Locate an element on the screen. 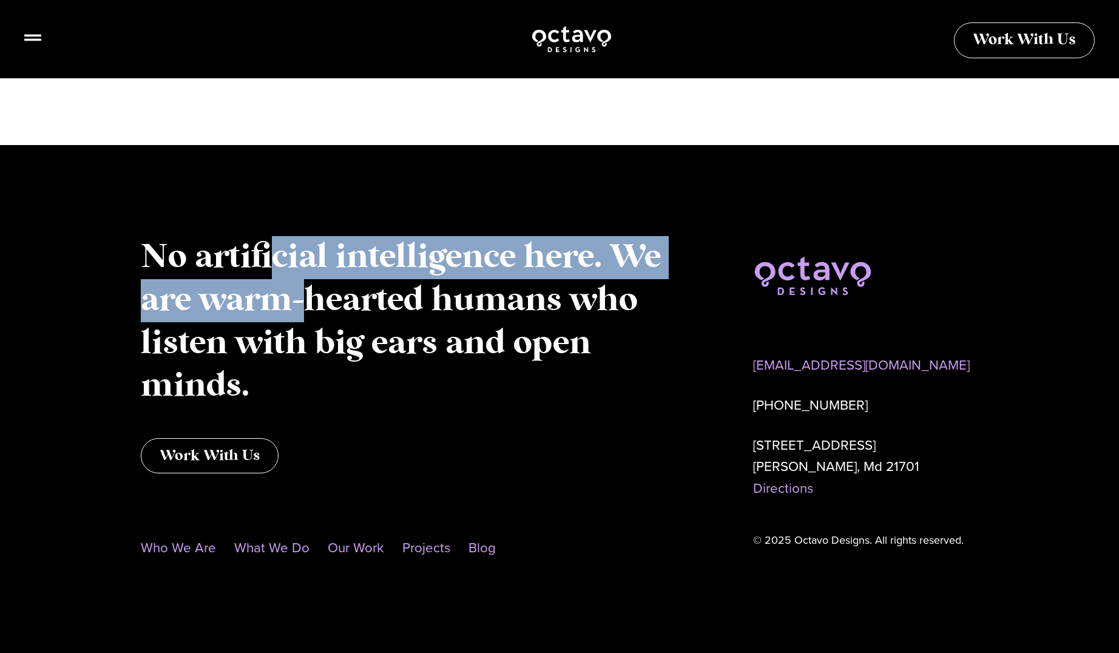  a: Projects is located at coordinates (426, 548).